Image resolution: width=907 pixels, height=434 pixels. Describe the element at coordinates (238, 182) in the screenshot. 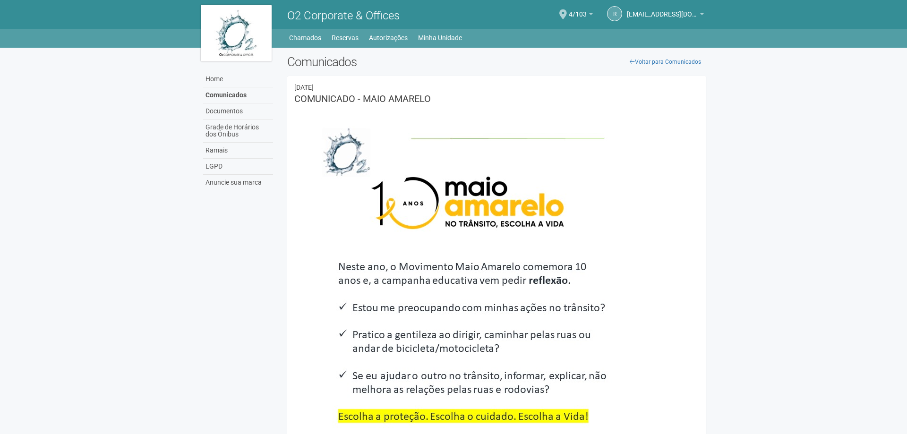

I see `a: Anuncie sua marca` at that location.